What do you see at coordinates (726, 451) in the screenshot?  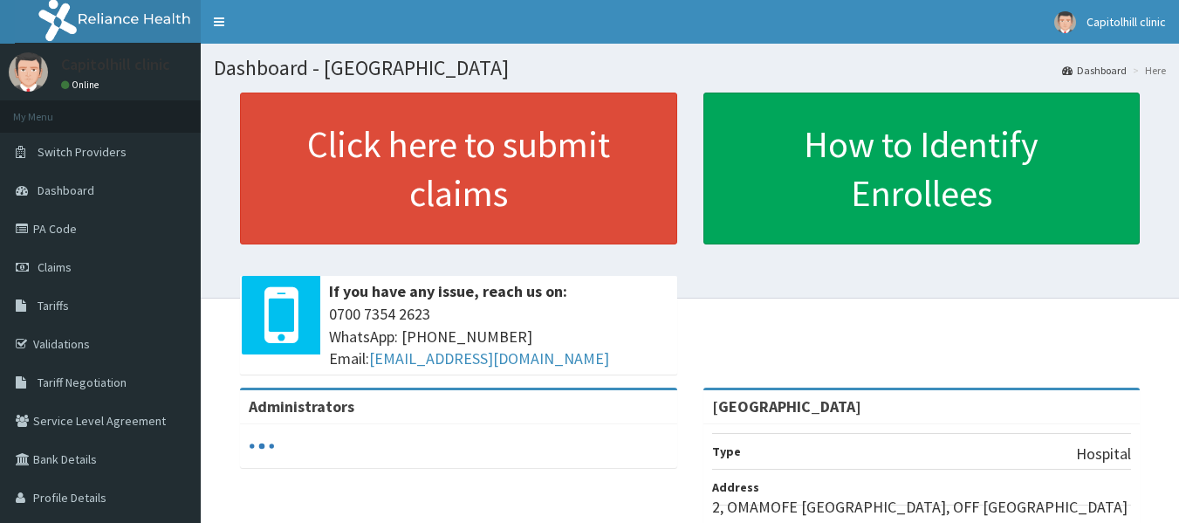 I see `b: Type` at bounding box center [726, 451].